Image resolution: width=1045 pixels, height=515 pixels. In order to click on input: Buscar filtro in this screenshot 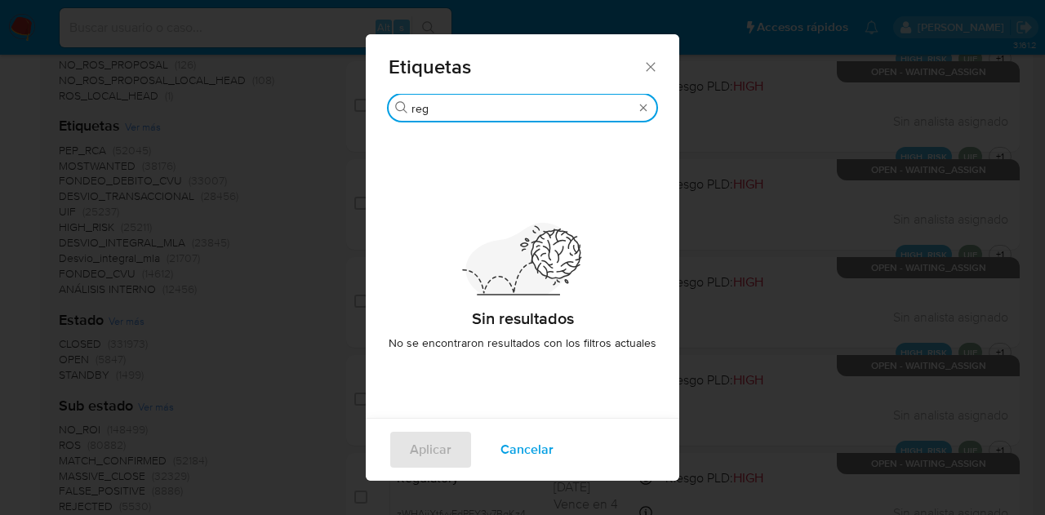, I will do `click(522, 109)`.